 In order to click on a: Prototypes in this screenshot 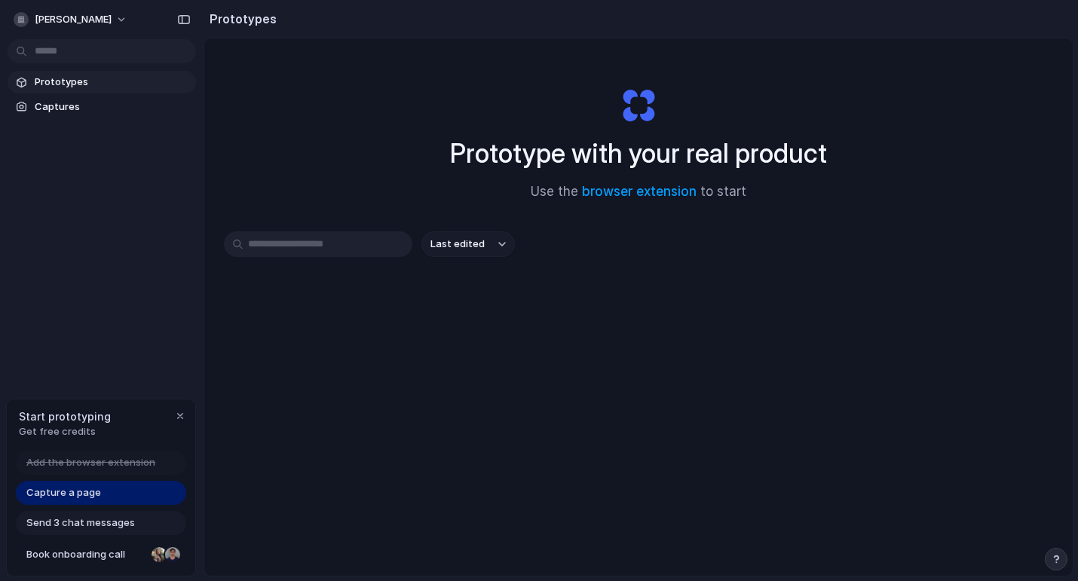, I will do `click(102, 82)`.